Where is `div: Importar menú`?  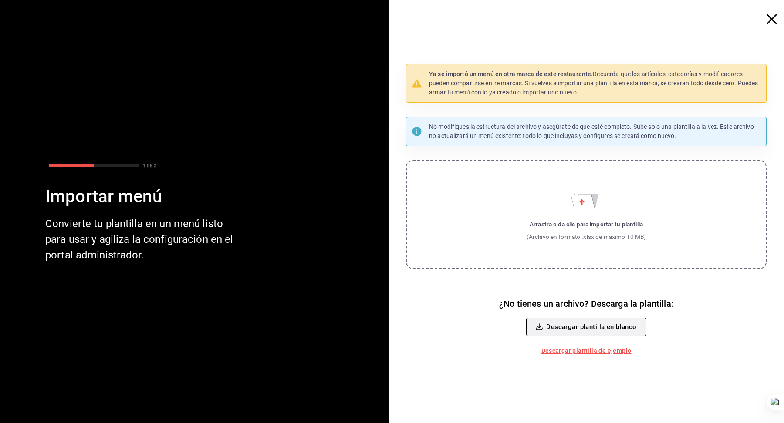 div: Importar menú is located at coordinates (143, 197).